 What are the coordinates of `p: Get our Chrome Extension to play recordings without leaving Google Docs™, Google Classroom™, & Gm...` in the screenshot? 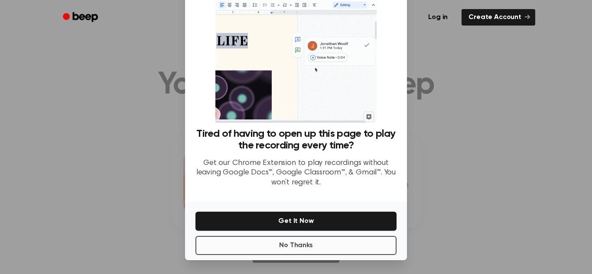 It's located at (296, 173).